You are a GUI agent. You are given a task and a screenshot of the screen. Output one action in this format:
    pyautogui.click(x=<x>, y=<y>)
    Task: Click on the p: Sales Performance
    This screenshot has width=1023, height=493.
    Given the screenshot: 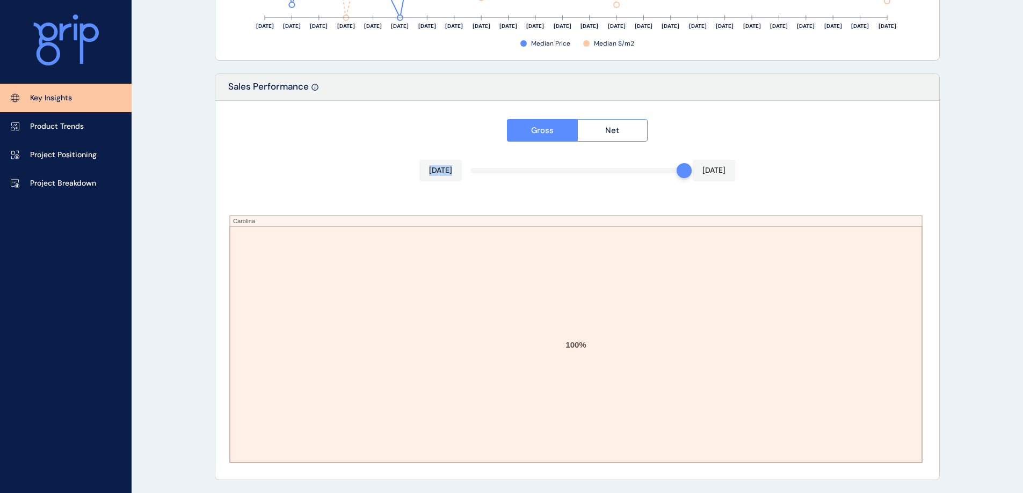 What is the action you would take?
    pyautogui.click(x=268, y=90)
    